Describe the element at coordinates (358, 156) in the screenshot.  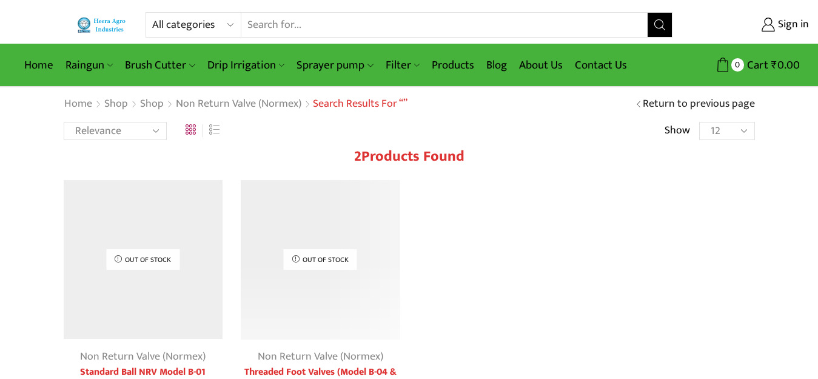
I see `span: 2` at that location.